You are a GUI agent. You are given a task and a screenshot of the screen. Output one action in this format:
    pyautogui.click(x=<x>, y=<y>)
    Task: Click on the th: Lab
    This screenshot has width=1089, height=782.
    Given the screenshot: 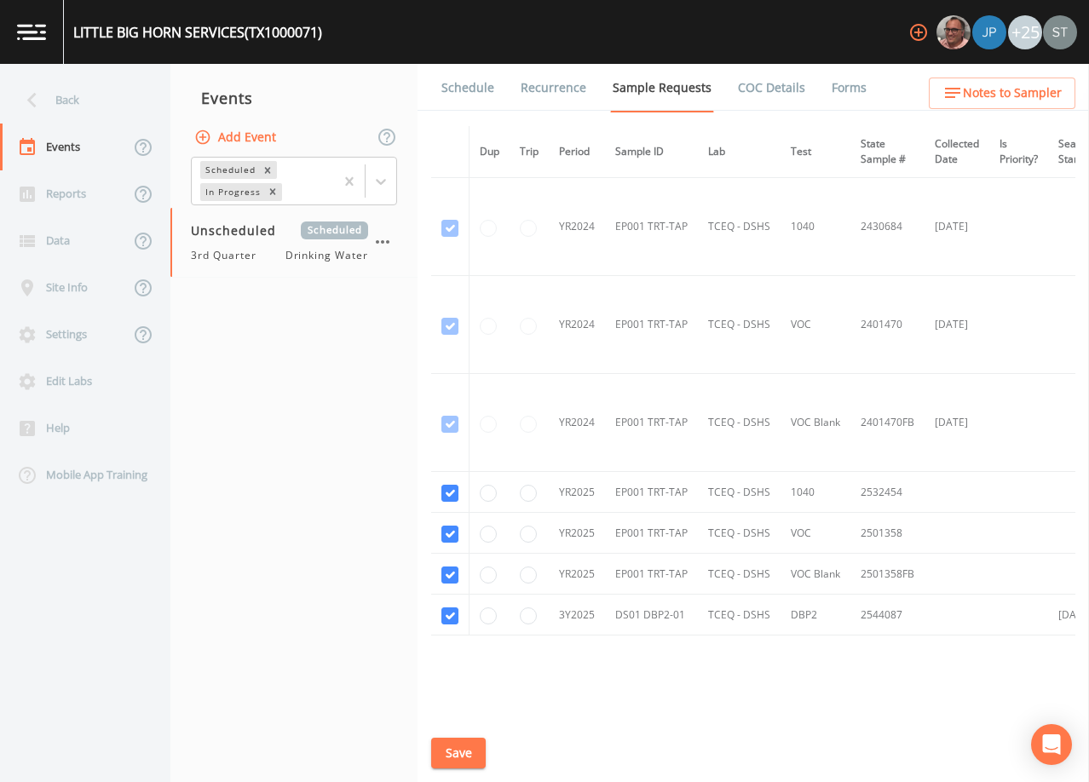 What is the action you would take?
    pyautogui.click(x=739, y=152)
    